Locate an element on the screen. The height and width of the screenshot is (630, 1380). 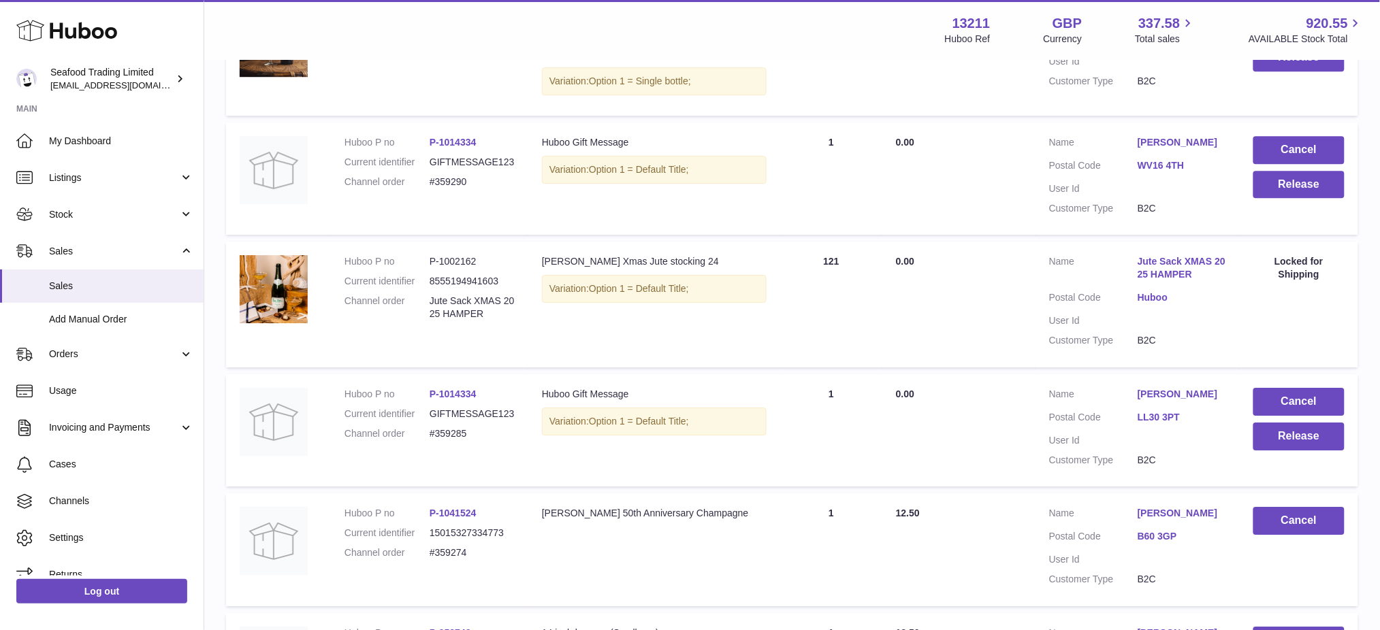
a: WV16 4TH is located at coordinates (1182, 165).